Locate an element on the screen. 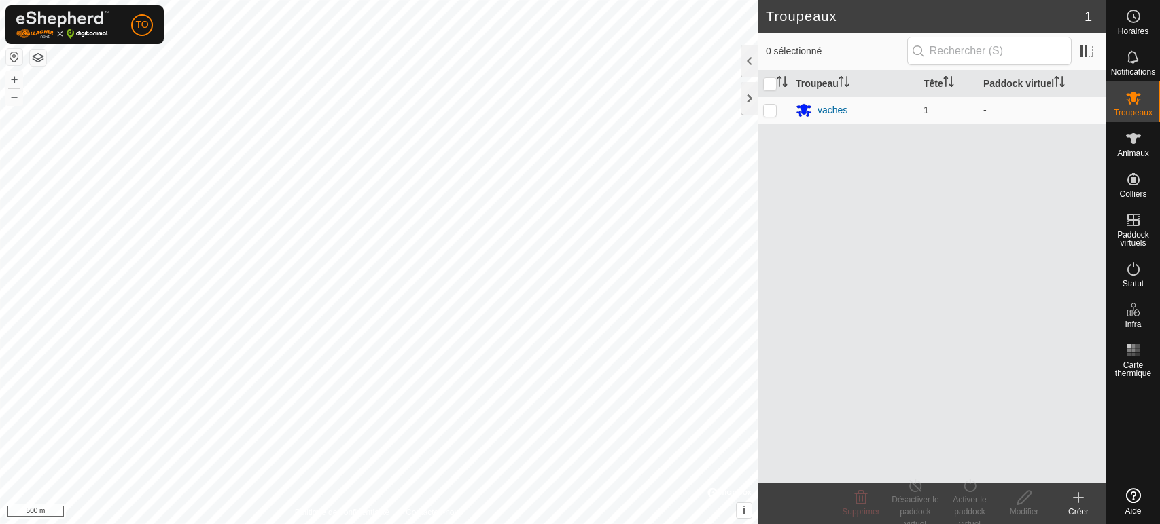  span: Paddock virtuels is located at coordinates (1132, 239).